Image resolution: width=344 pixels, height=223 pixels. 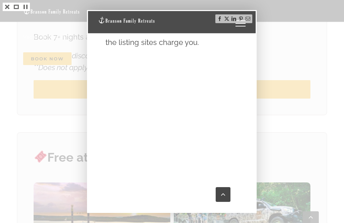 I want to click on a: Slideshow, so click(x=25, y=7).